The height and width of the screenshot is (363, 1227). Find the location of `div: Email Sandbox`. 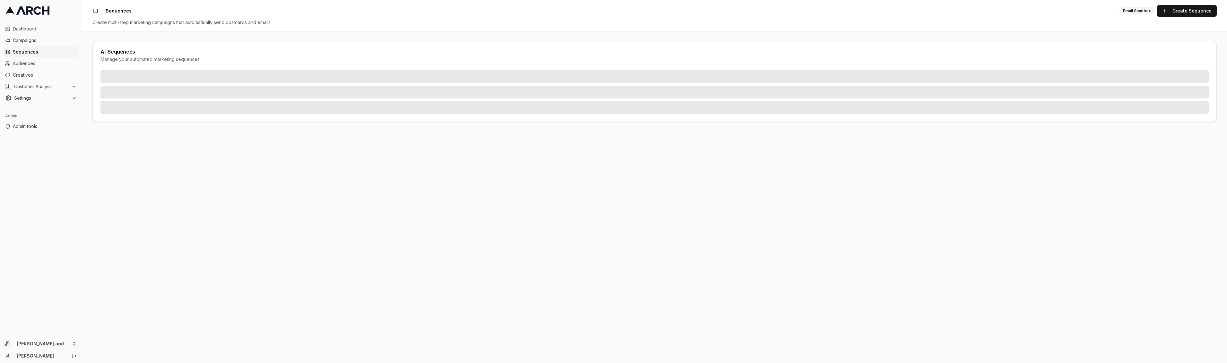

div: Email Sandbox is located at coordinates (1137, 11).